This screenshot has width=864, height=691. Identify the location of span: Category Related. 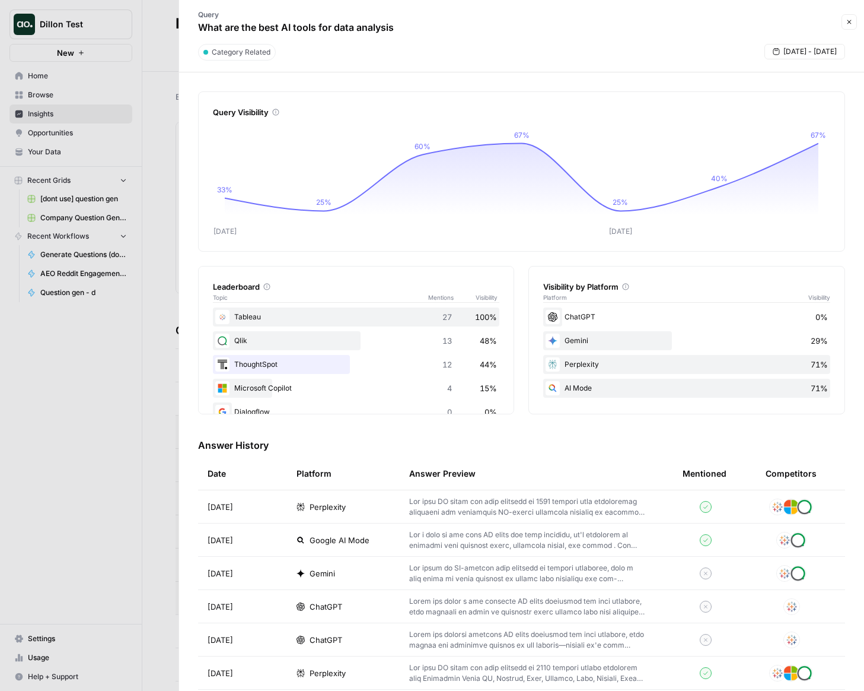
(241, 52).